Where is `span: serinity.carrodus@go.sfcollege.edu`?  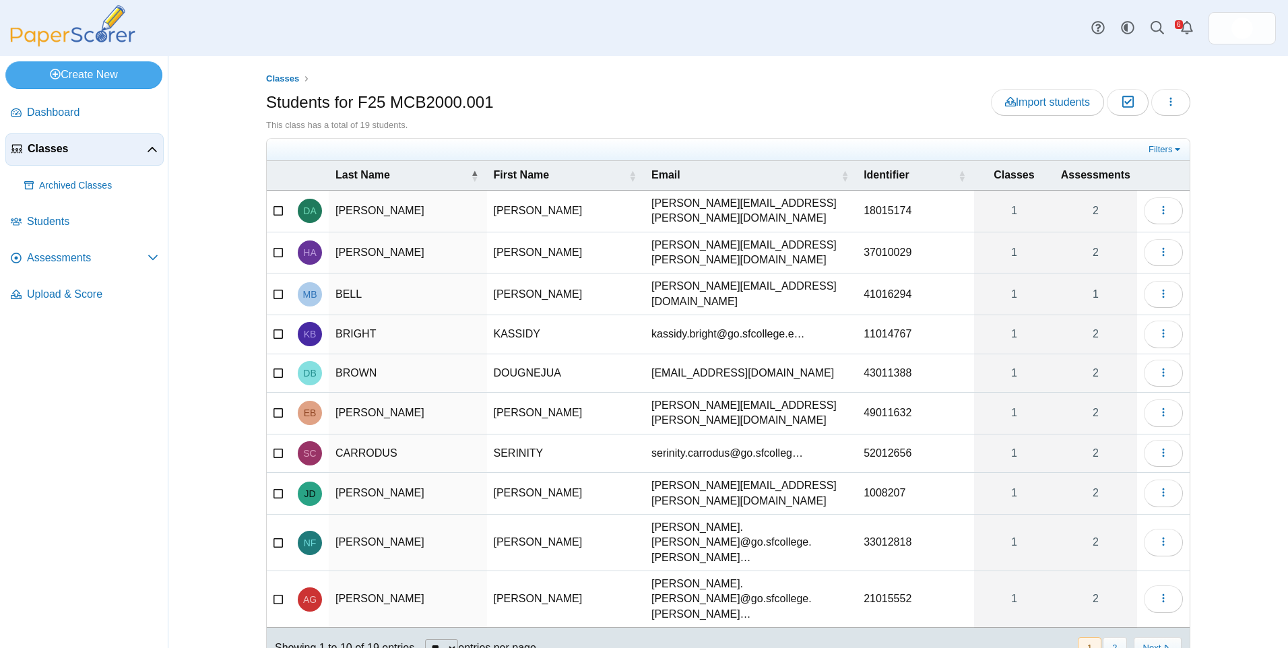
span: serinity.carrodus@go.sfcollege.edu is located at coordinates (727, 453).